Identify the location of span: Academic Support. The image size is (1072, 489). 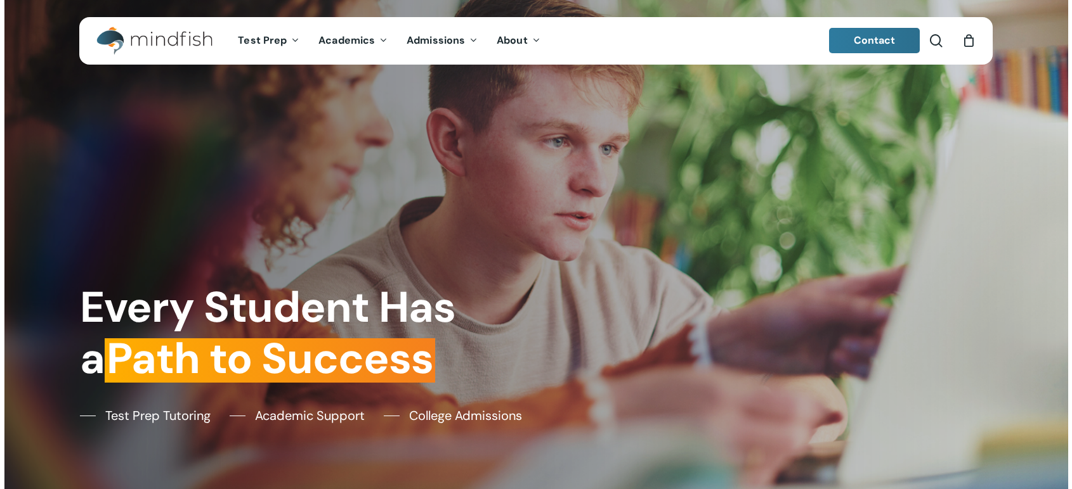
(309, 416).